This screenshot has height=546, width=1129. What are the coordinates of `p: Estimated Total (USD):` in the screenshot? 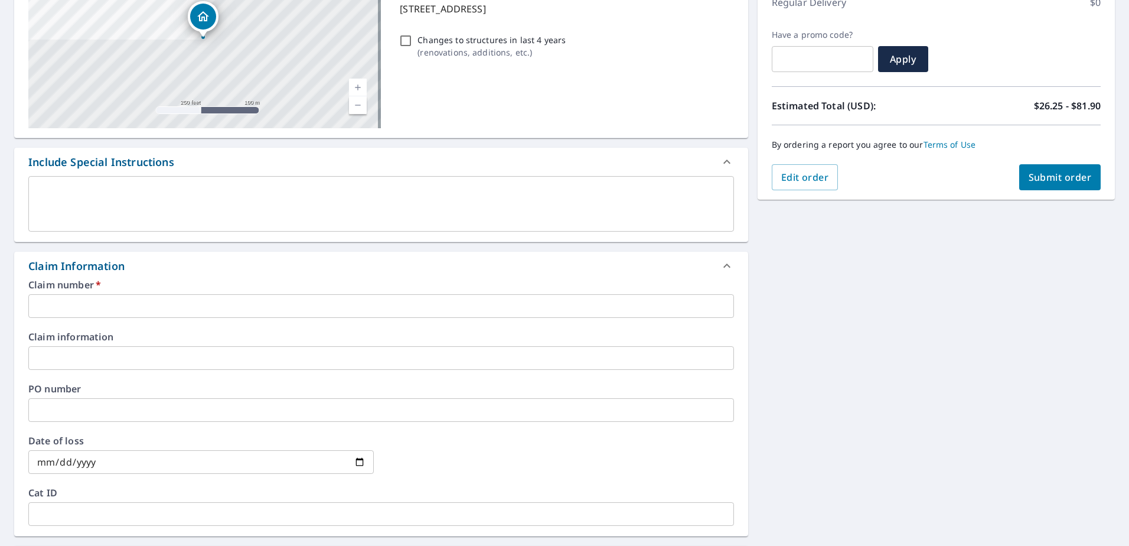 It's located at (854, 106).